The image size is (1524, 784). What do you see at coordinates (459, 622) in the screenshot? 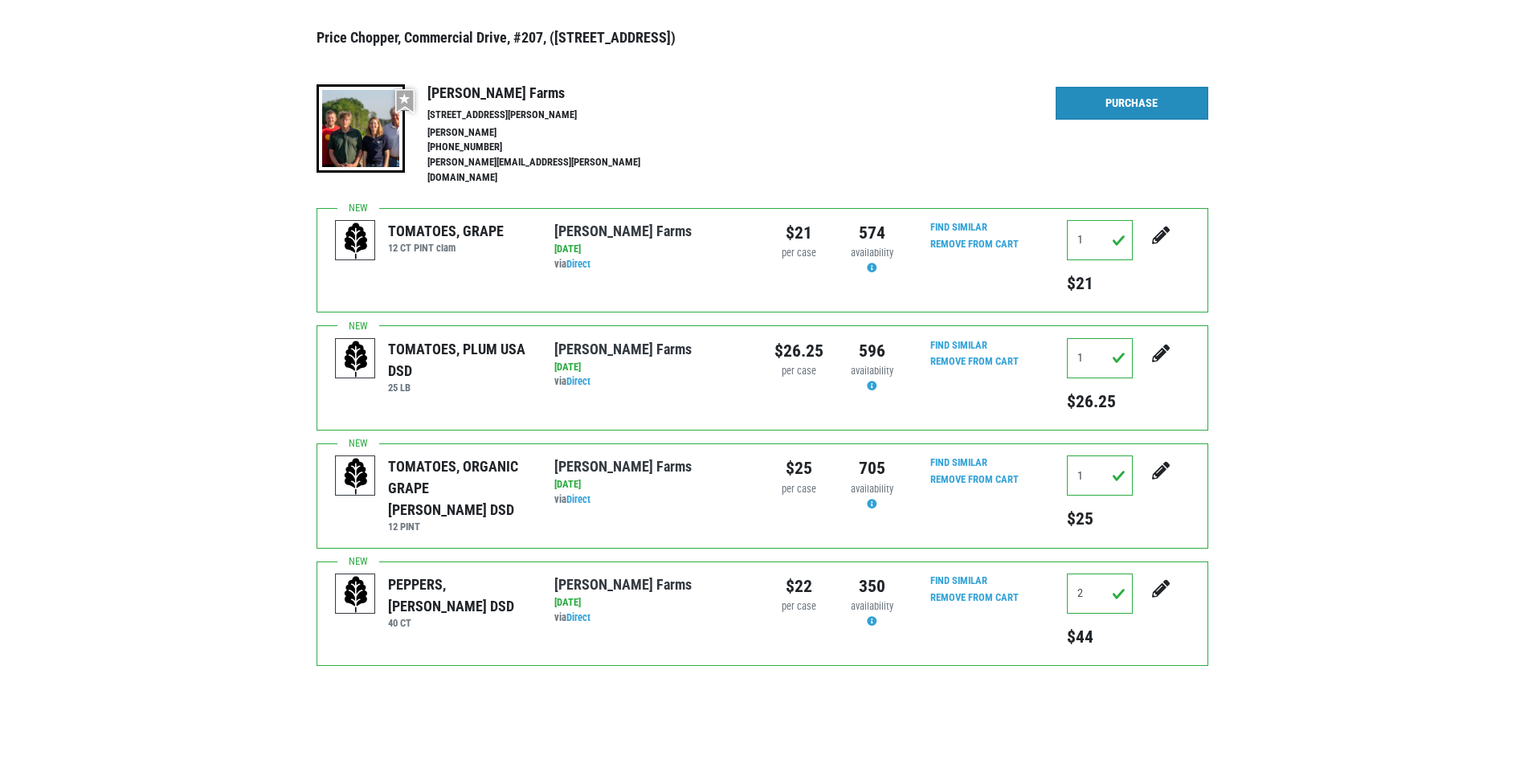
I see `h6: 40 CT` at bounding box center [459, 622].